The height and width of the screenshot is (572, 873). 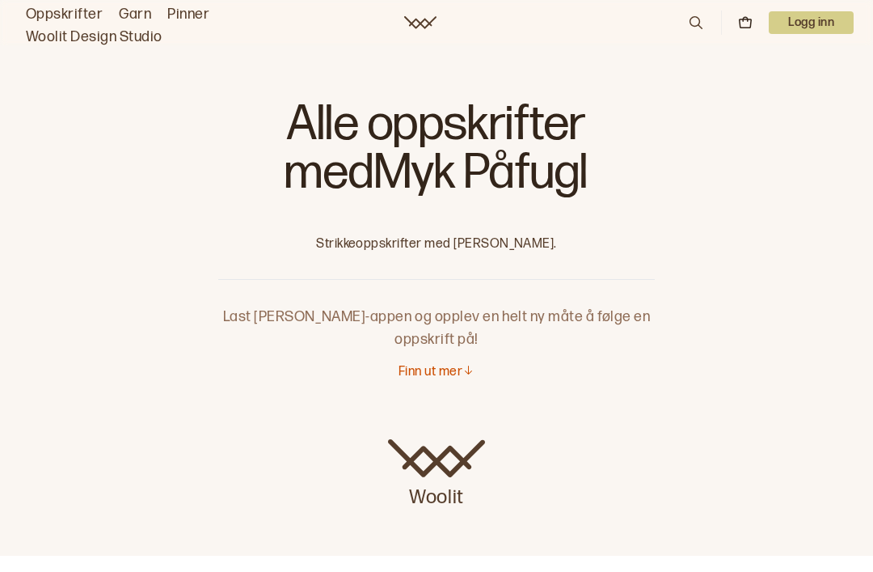 I want to click on p: Logg inn, so click(x=811, y=23).